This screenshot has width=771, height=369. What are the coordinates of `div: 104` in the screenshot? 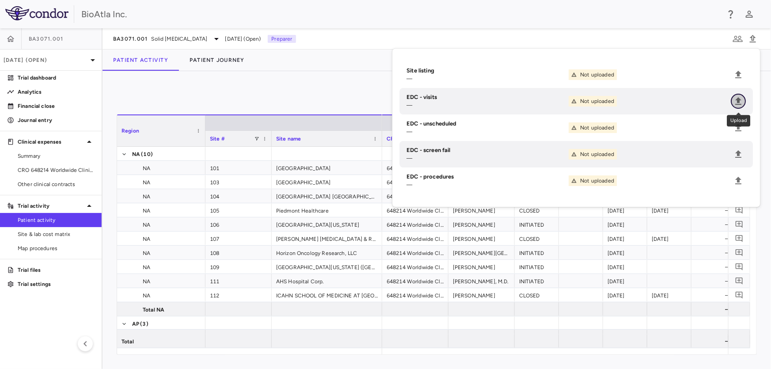 It's located at (238, 196).